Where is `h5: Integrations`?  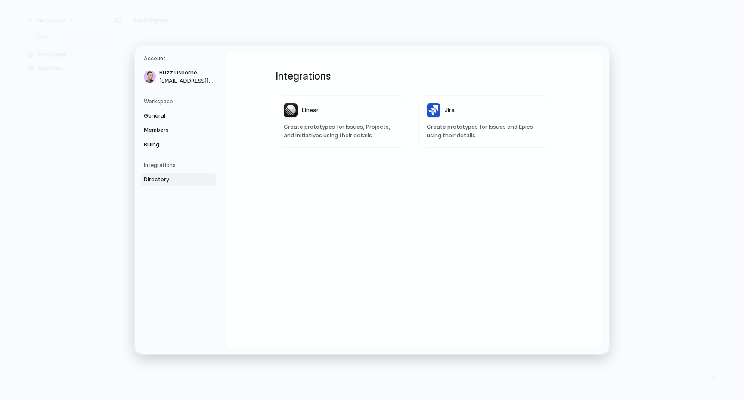
h5: Integrations is located at coordinates (180, 165).